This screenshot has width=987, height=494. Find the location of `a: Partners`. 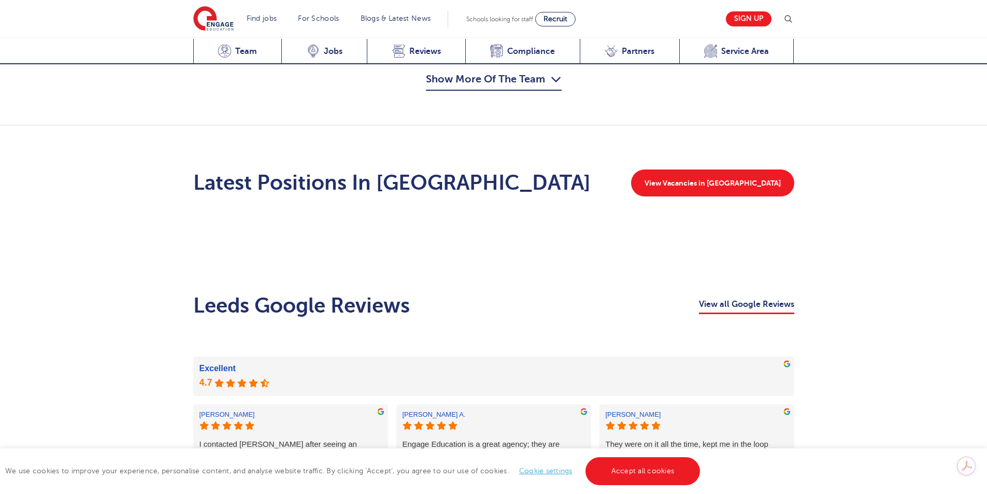

a: Partners is located at coordinates (629, 51).